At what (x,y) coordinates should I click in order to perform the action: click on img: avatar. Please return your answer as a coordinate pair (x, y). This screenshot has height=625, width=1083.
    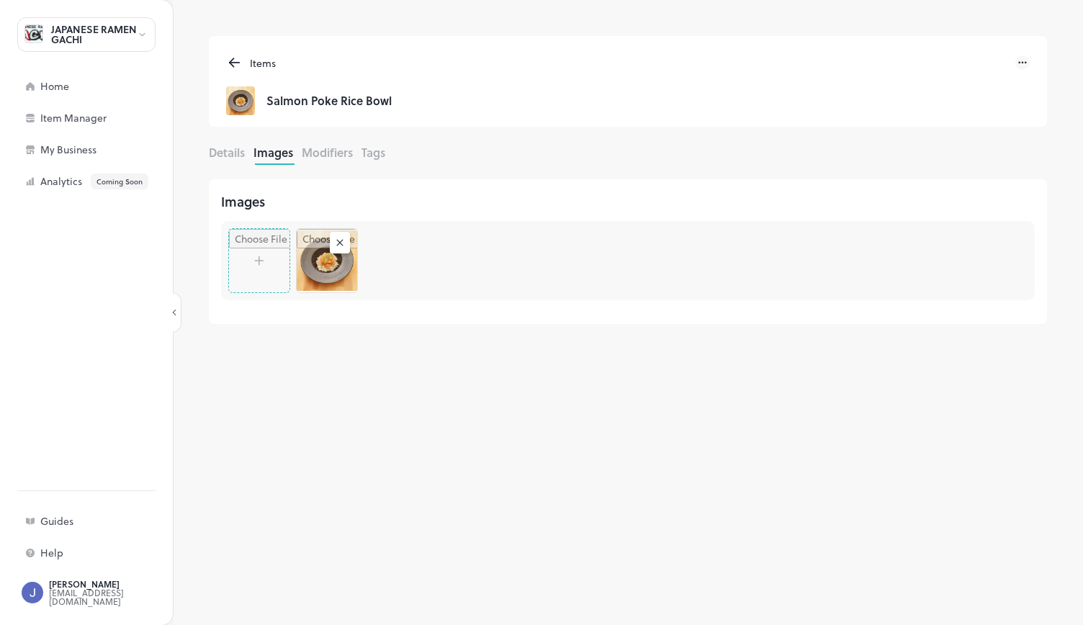
    Looking at the image, I should click on (34, 34).